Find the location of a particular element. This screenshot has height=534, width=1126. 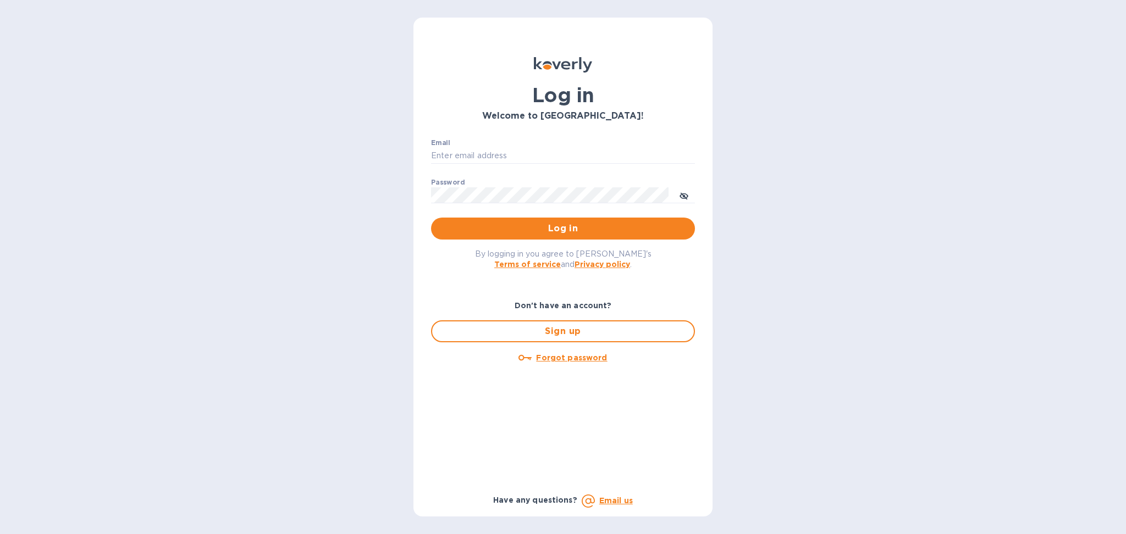

span: Log in is located at coordinates (563, 229).